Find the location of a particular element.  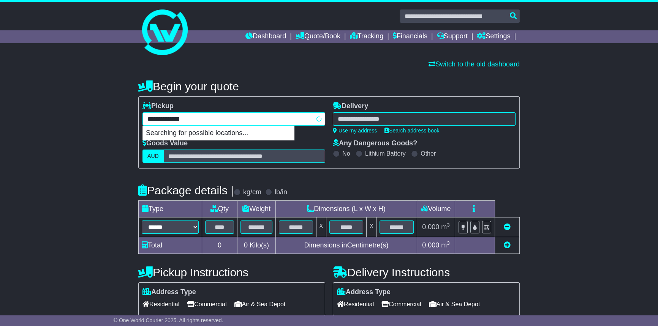

a: Support is located at coordinates (452, 37).